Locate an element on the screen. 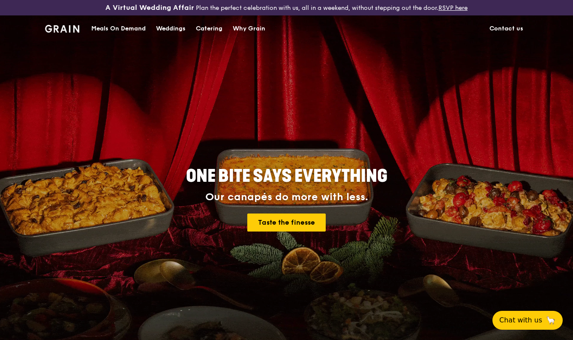 This screenshot has height=340, width=573. a: Taste the finesse is located at coordinates (286, 222).